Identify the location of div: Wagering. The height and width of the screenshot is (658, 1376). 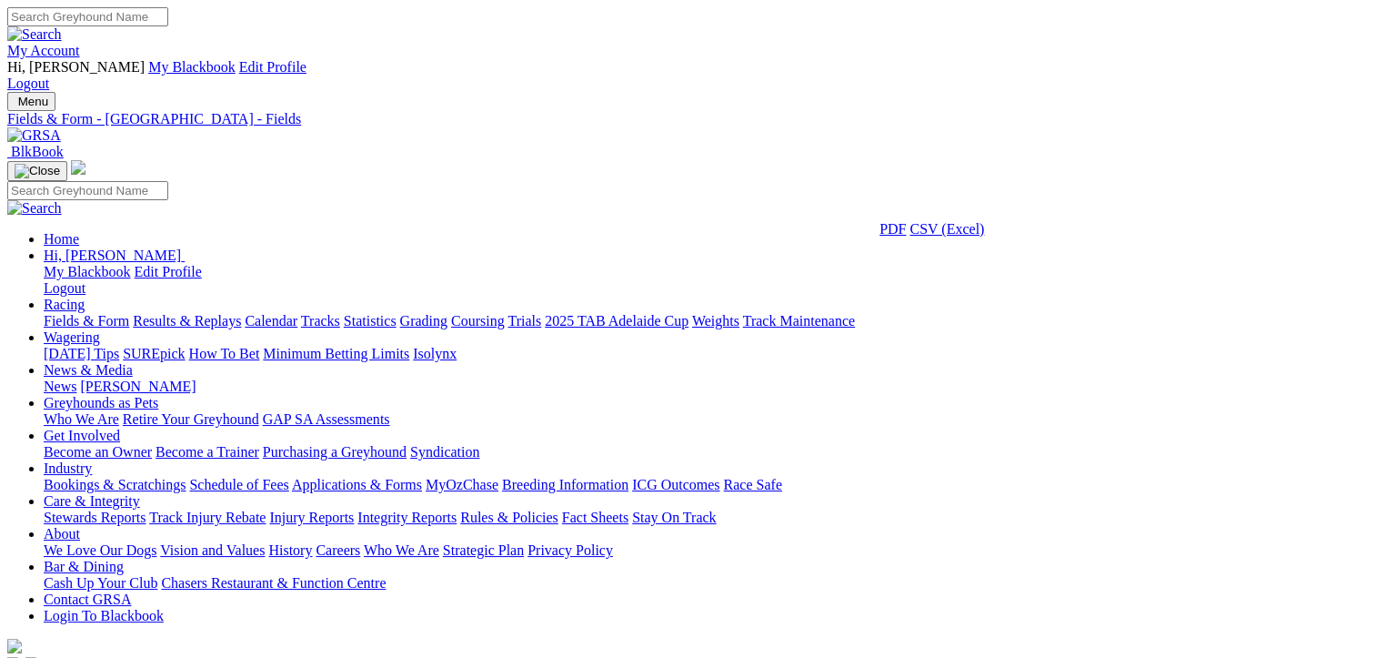
(706, 354).